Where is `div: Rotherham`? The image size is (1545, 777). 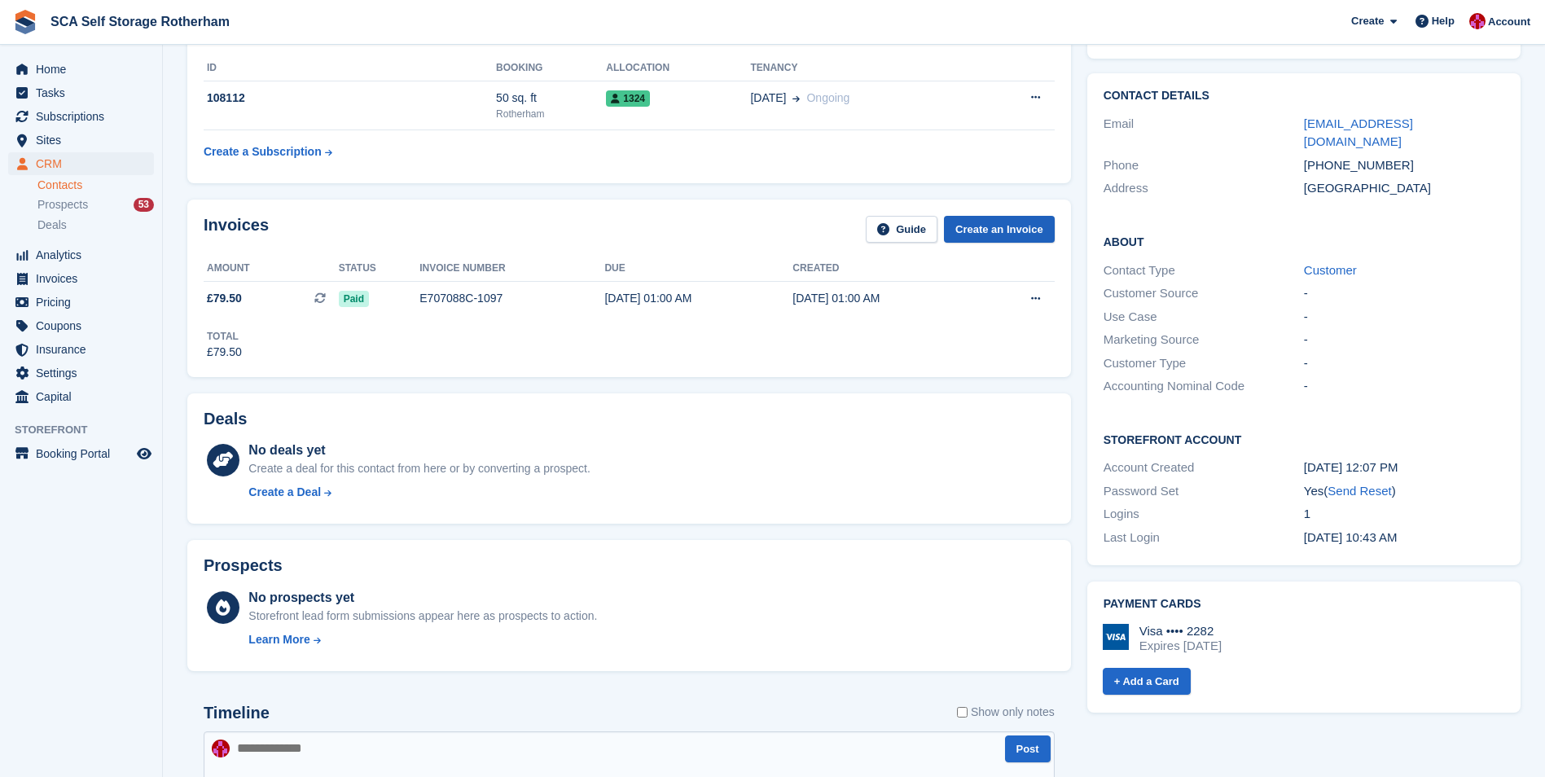 div: Rotherham is located at coordinates (551, 114).